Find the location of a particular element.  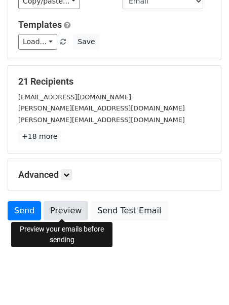

div: Chat Widget is located at coordinates (204, 281).